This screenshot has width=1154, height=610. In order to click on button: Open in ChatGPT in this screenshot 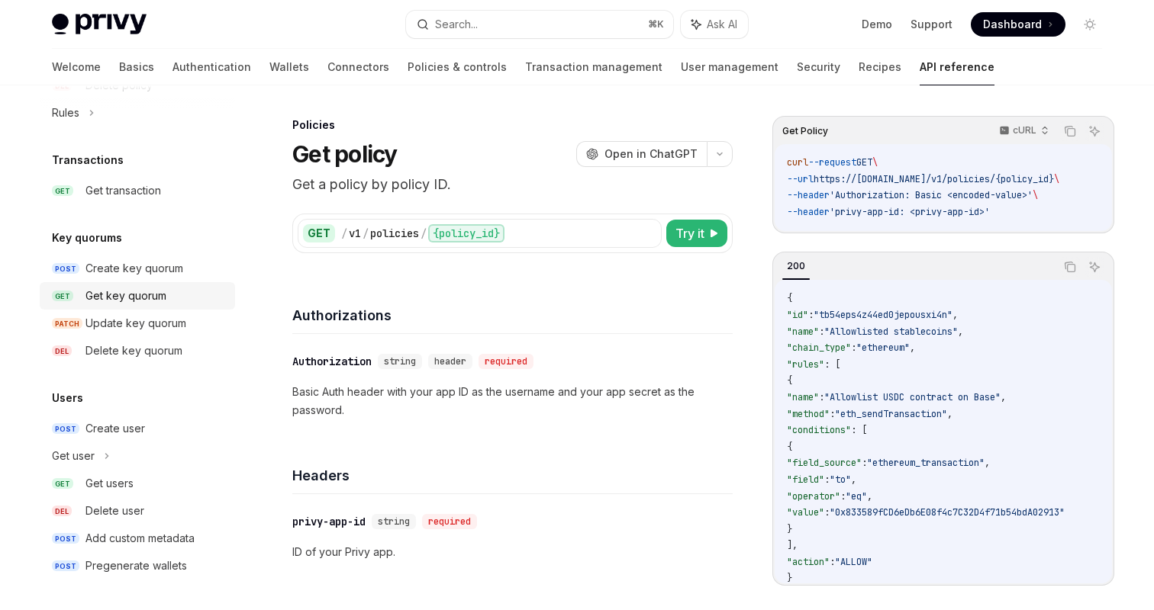, I will do `click(641, 154)`.